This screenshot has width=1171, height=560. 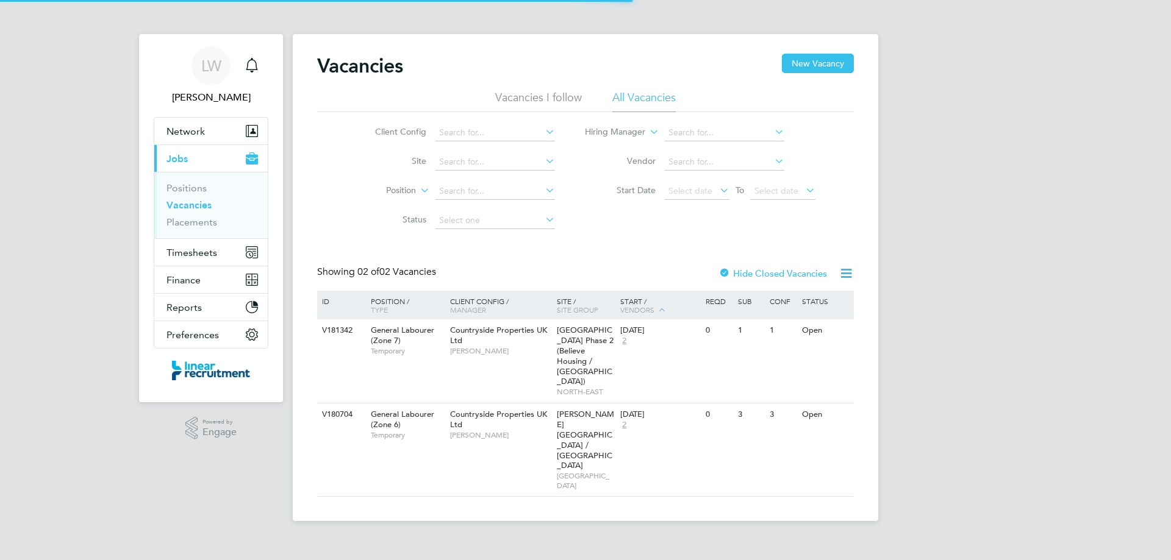 I want to click on span: 02 Vacancies, so click(x=396, y=272).